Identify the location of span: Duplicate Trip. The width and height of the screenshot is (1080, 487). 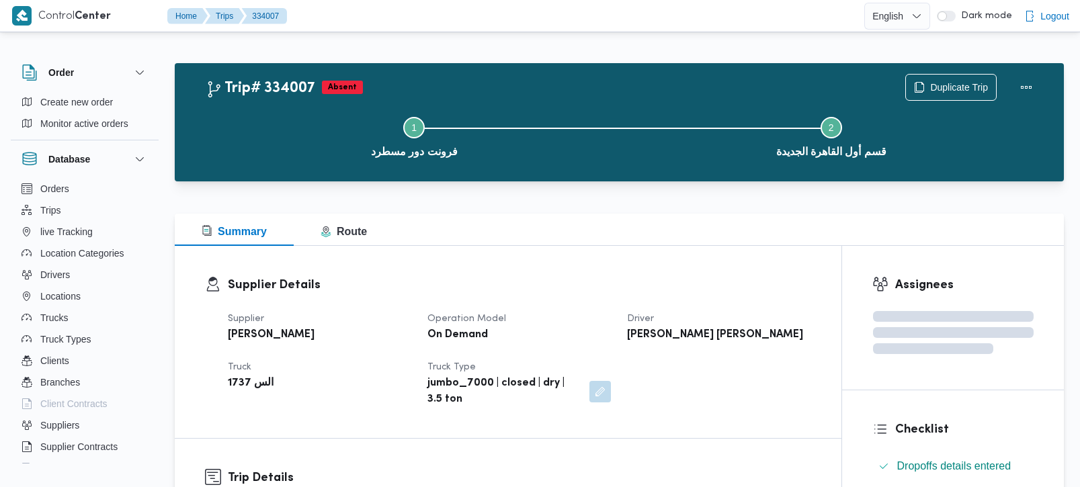
(959, 87).